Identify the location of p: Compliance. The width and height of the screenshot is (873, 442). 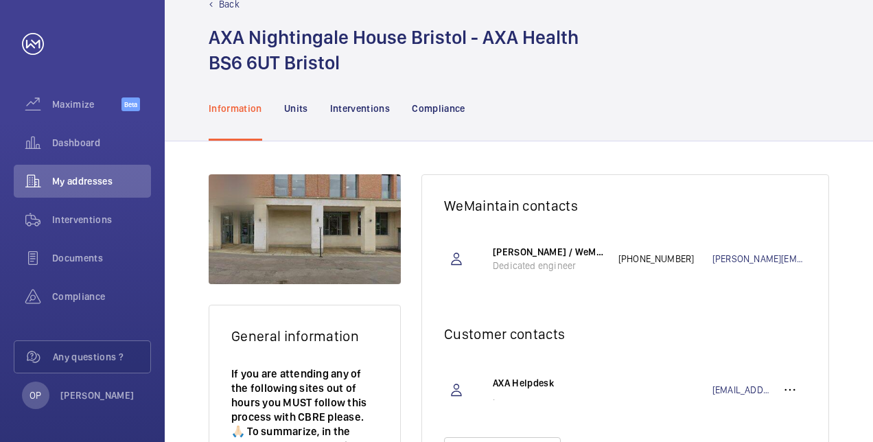
(438, 108).